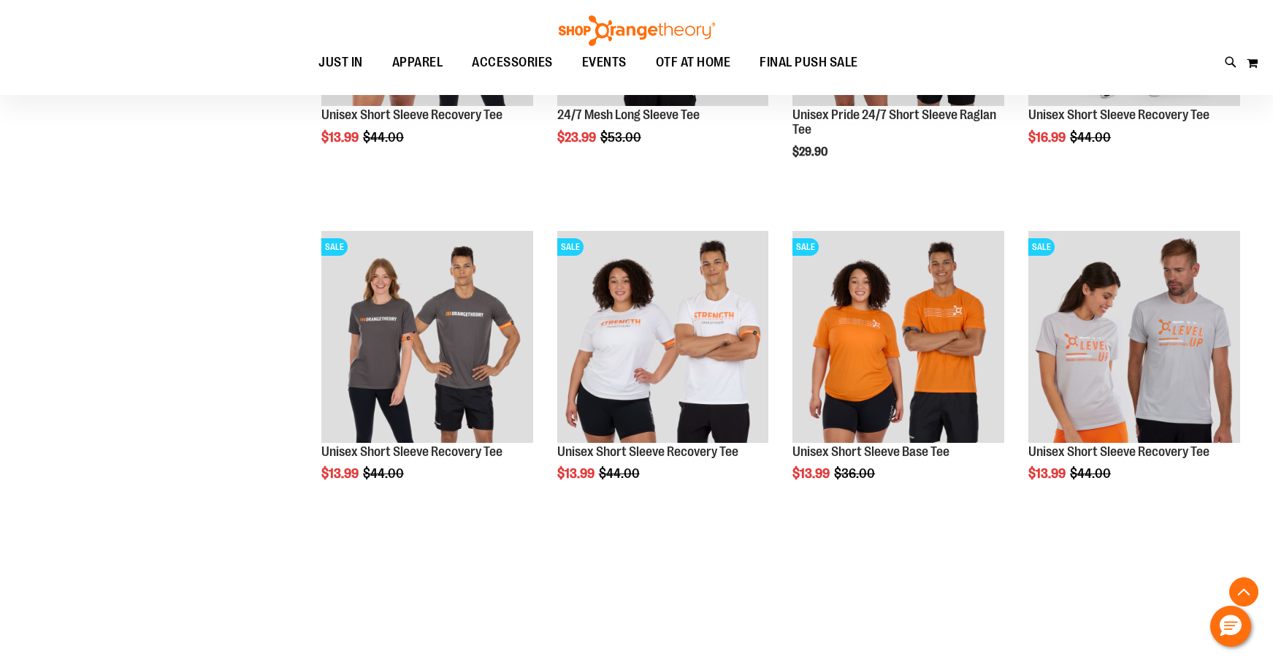 The width and height of the screenshot is (1273, 665). Describe the element at coordinates (870, 451) in the screenshot. I see `a: Unisex Short Sleeve Base Tee` at that location.